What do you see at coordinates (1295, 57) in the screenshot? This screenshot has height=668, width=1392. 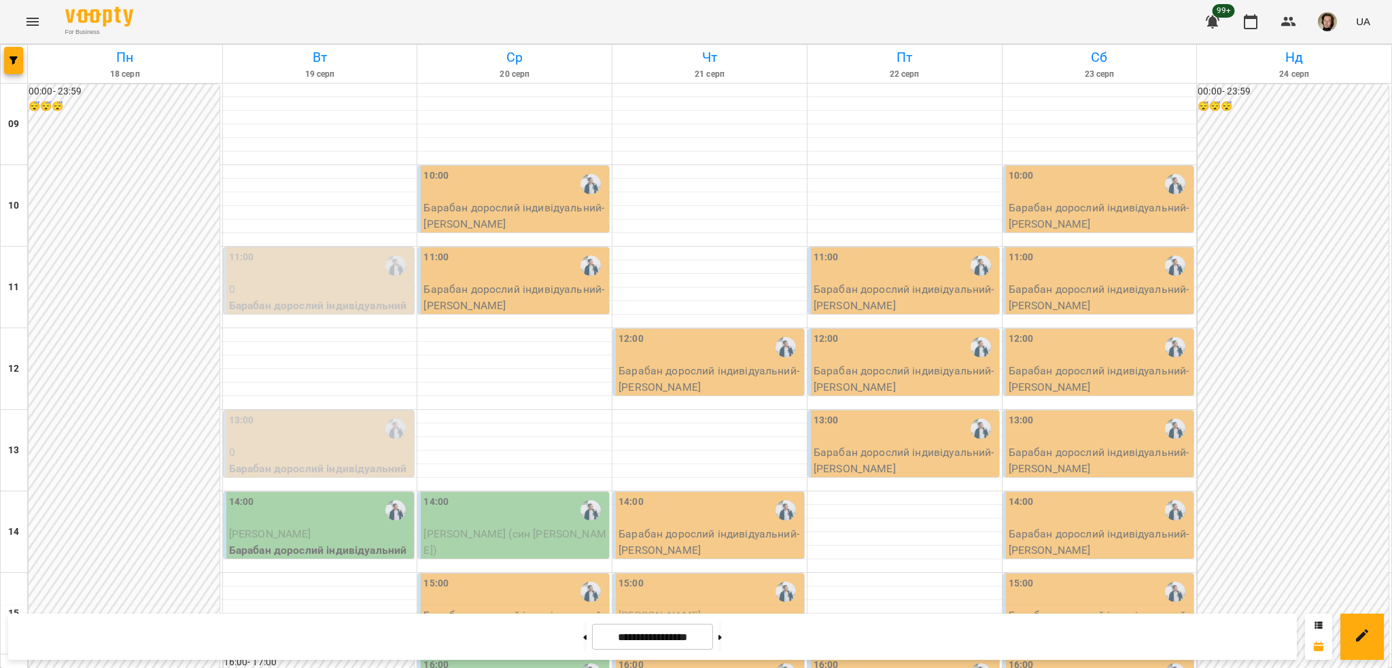 I see `h6: Нд` at bounding box center [1295, 57].